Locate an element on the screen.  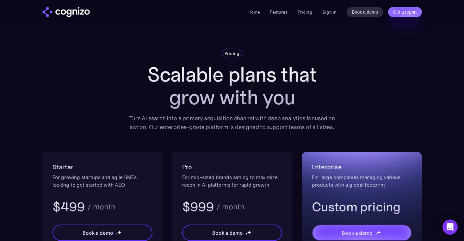
a: Get a report is located at coordinates (405, 12).